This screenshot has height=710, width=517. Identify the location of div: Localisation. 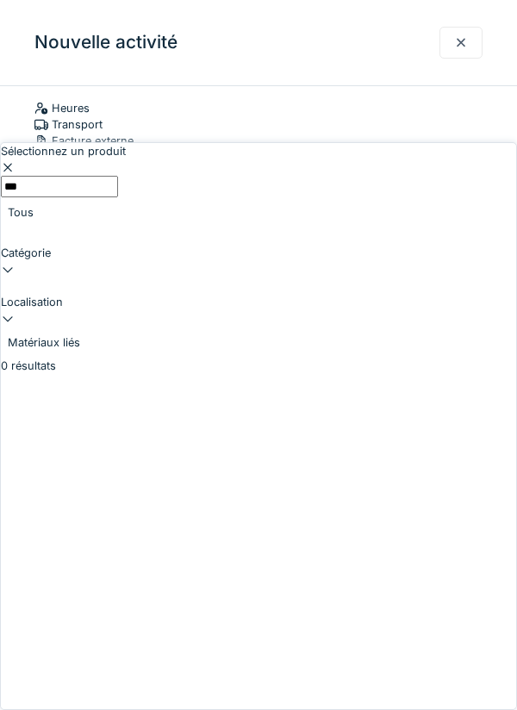
(258, 302).